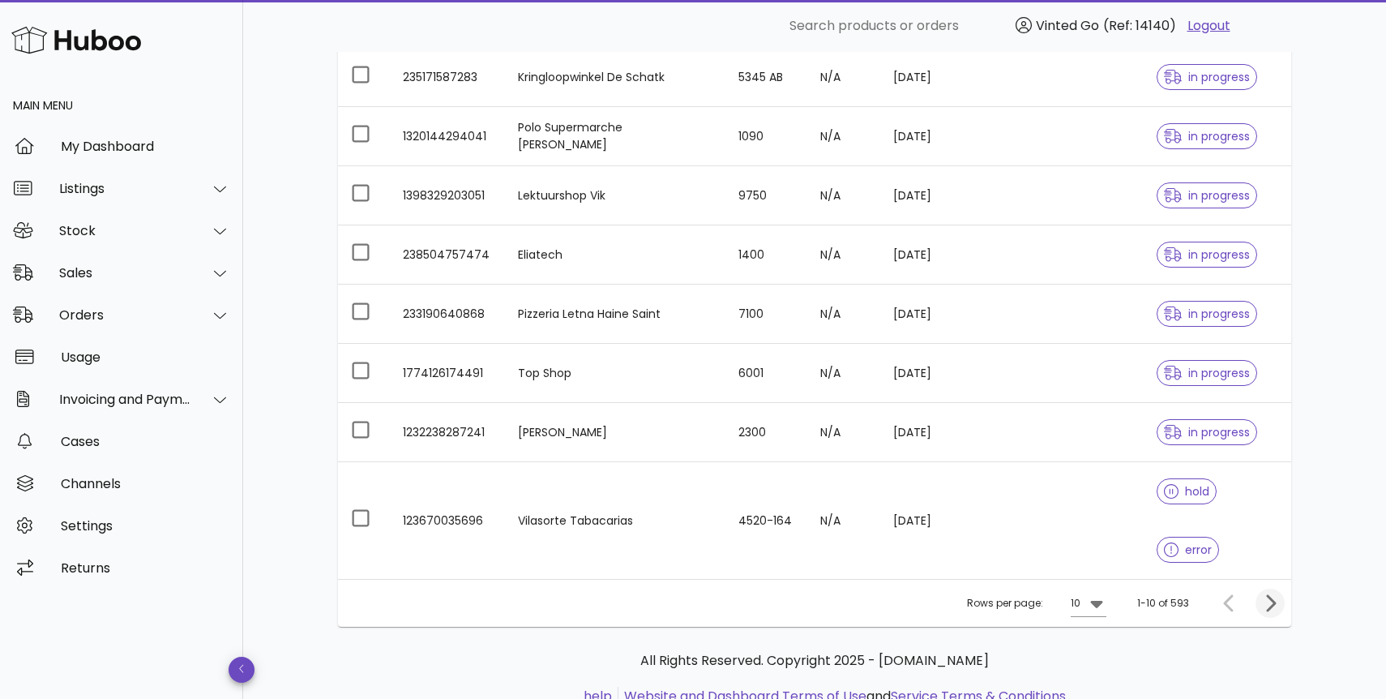  What do you see at coordinates (1139, 25) in the screenshot?
I see `span: (Ref: 14140)` at bounding box center [1139, 25].